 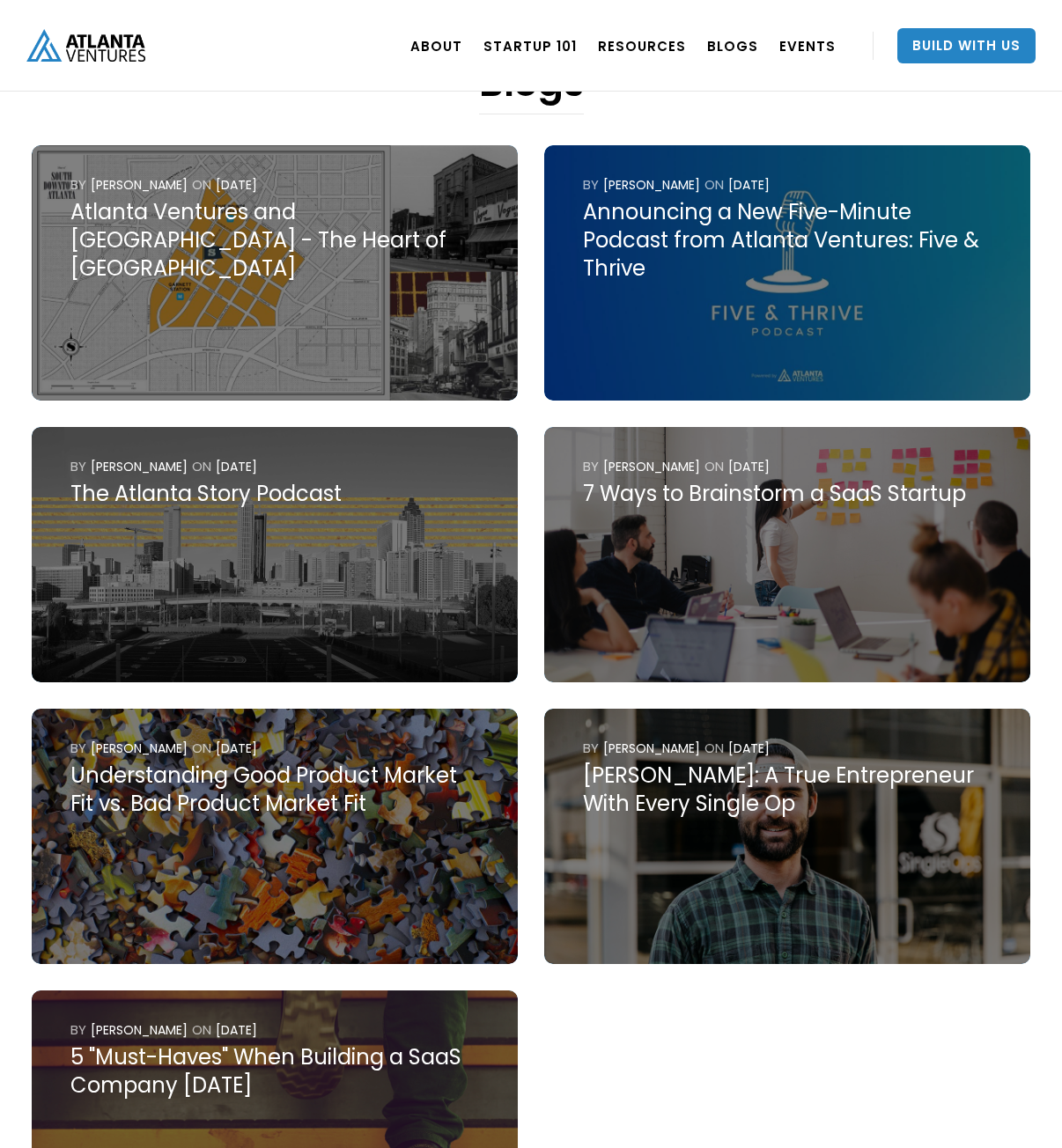 I want to click on a: BLOGS, so click(x=732, y=46).